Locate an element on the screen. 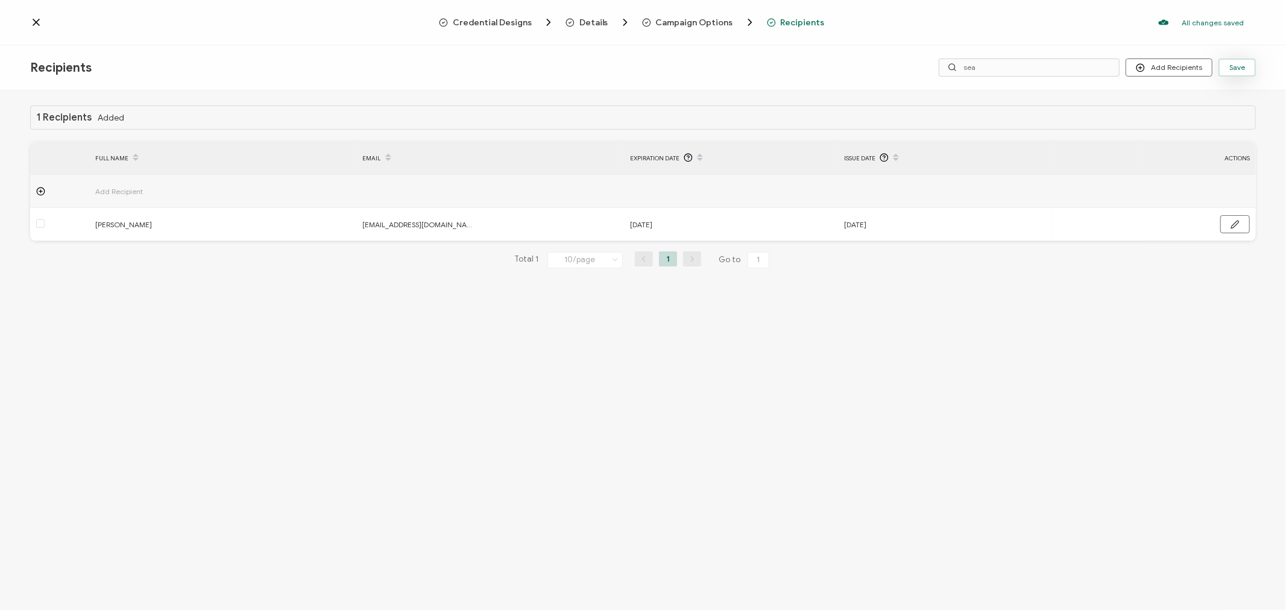 This screenshot has height=610, width=1286. span: Go to is located at coordinates (745, 260).